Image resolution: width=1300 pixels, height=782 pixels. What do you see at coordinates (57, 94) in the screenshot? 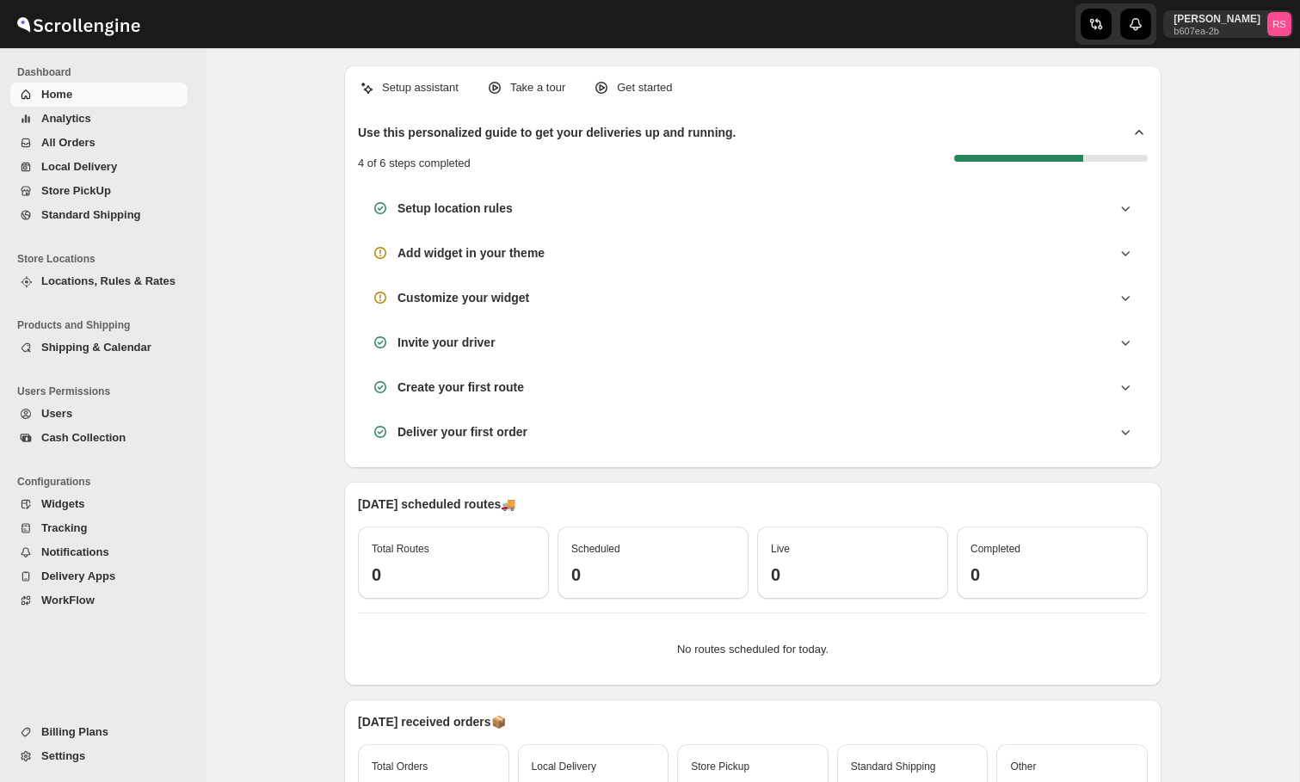
I see `span: Home` at bounding box center [57, 94].